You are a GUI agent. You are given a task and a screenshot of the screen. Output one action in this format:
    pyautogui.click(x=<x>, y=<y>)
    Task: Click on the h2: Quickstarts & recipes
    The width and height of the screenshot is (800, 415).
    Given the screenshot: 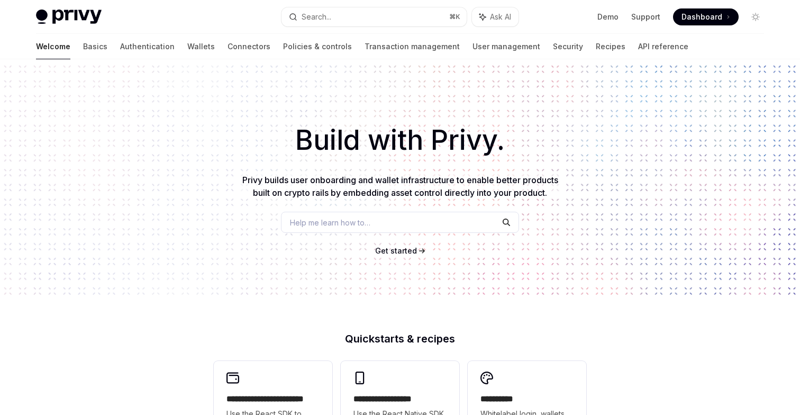 What is the action you would take?
    pyautogui.click(x=400, y=339)
    